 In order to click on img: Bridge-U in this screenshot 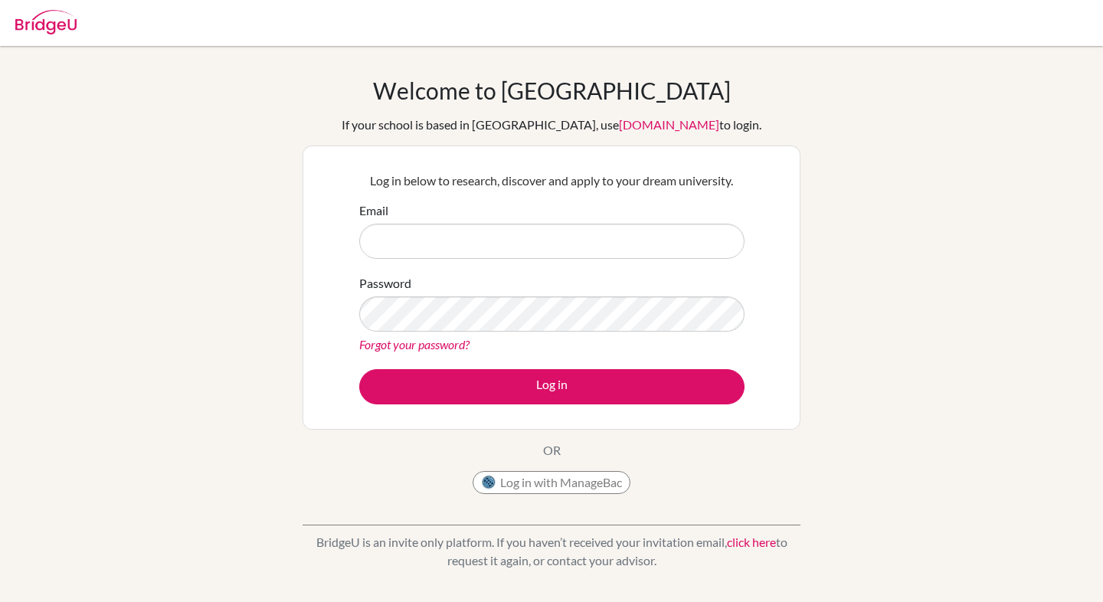, I will do `click(46, 22)`.